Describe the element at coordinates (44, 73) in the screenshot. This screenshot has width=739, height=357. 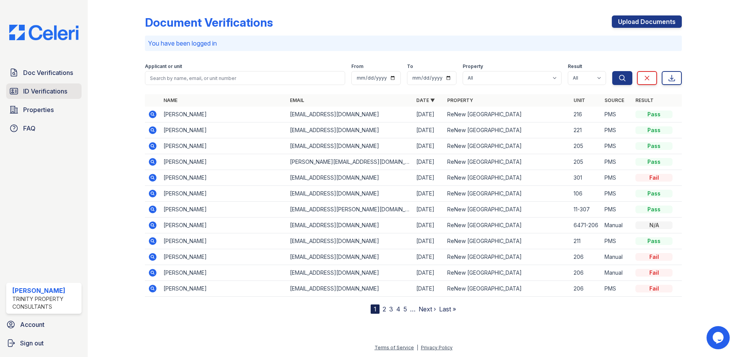
I see `a: Doc Verifications` at that location.